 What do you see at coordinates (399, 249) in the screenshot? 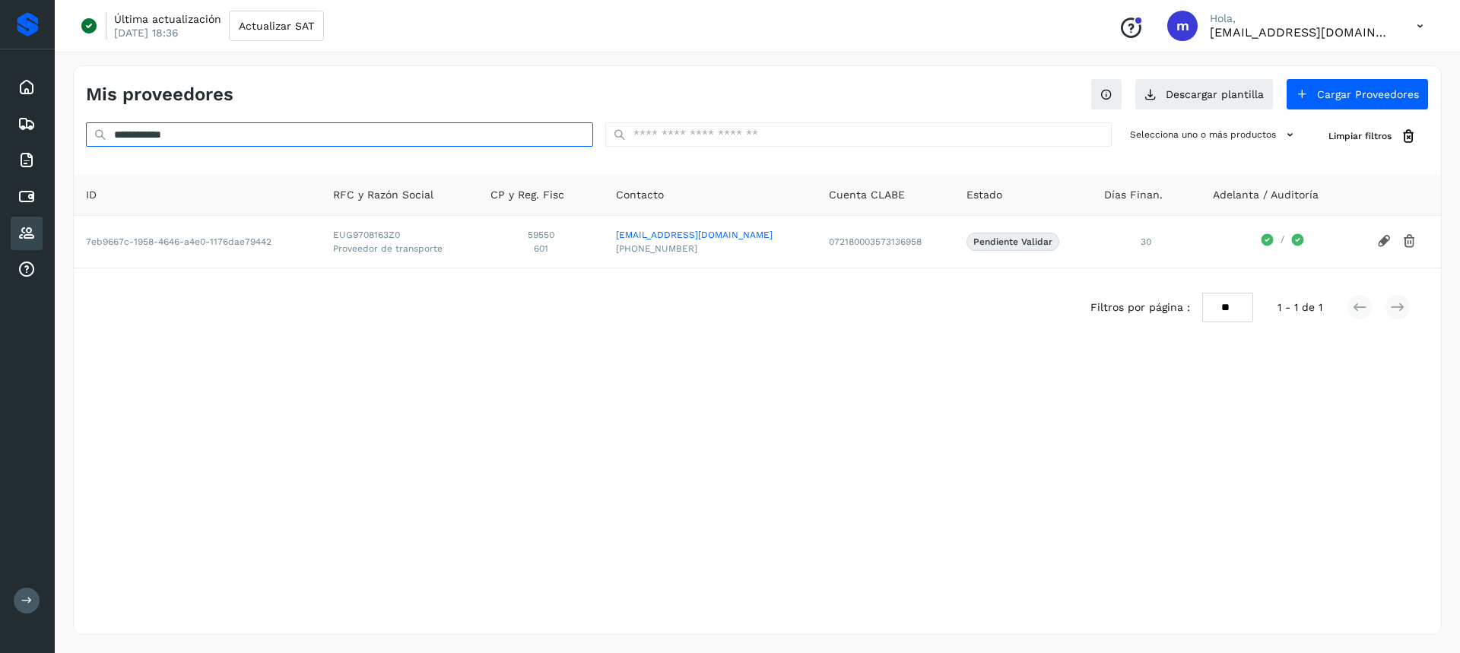
I see `span: Proveedor de transporte` at bounding box center [399, 249].